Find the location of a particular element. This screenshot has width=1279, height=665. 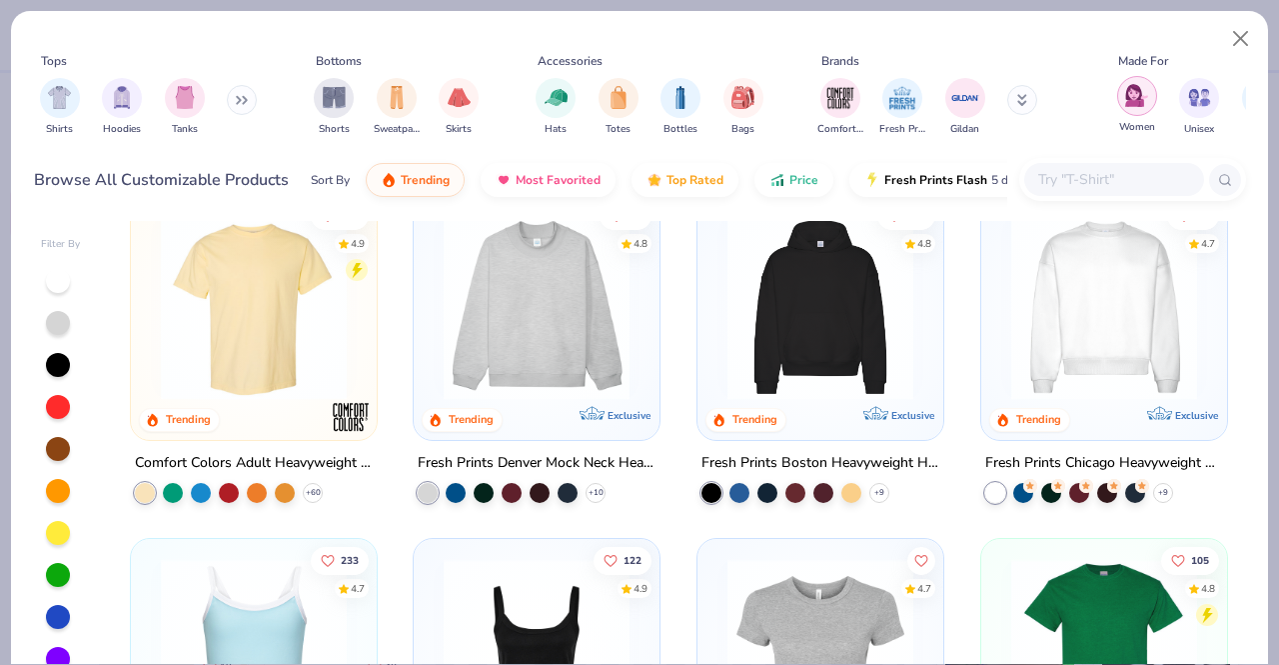

img: 1358499d-a160-429c-9f1e-ad7a3dc244c9 is located at coordinates (1104, 307).